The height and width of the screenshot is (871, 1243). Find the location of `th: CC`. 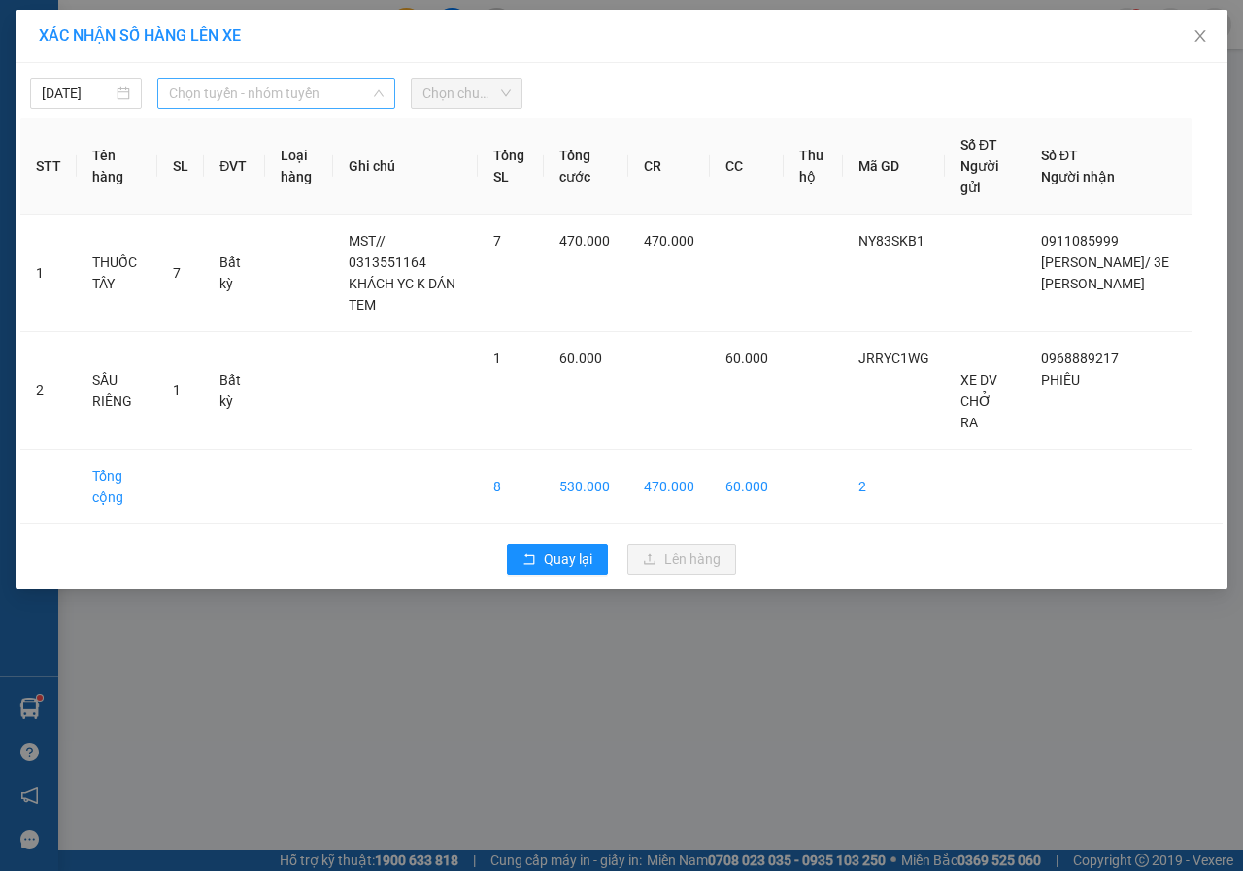

th: CC is located at coordinates (747, 166).